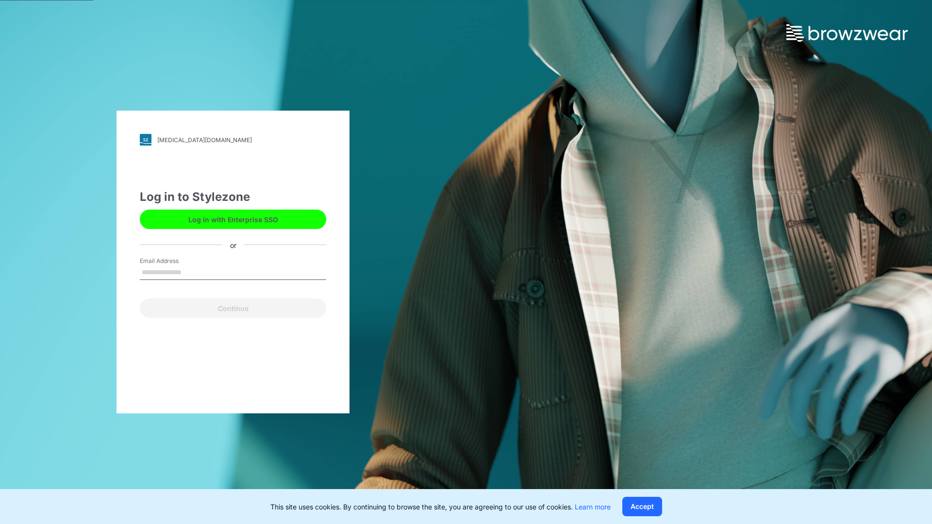 The height and width of the screenshot is (524, 932). Describe the element at coordinates (233, 245) in the screenshot. I see `div: or` at that location.